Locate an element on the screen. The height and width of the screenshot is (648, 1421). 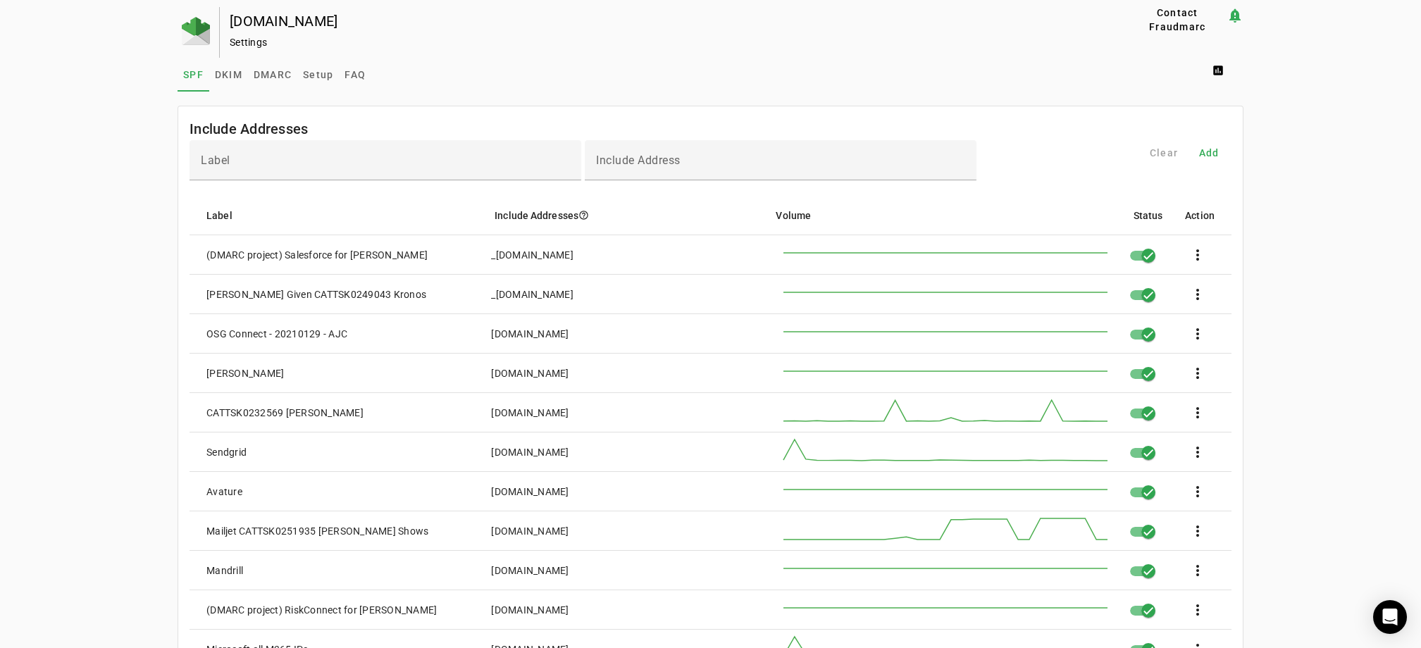
mat-header-cell: Action is located at coordinates (1202, 216).